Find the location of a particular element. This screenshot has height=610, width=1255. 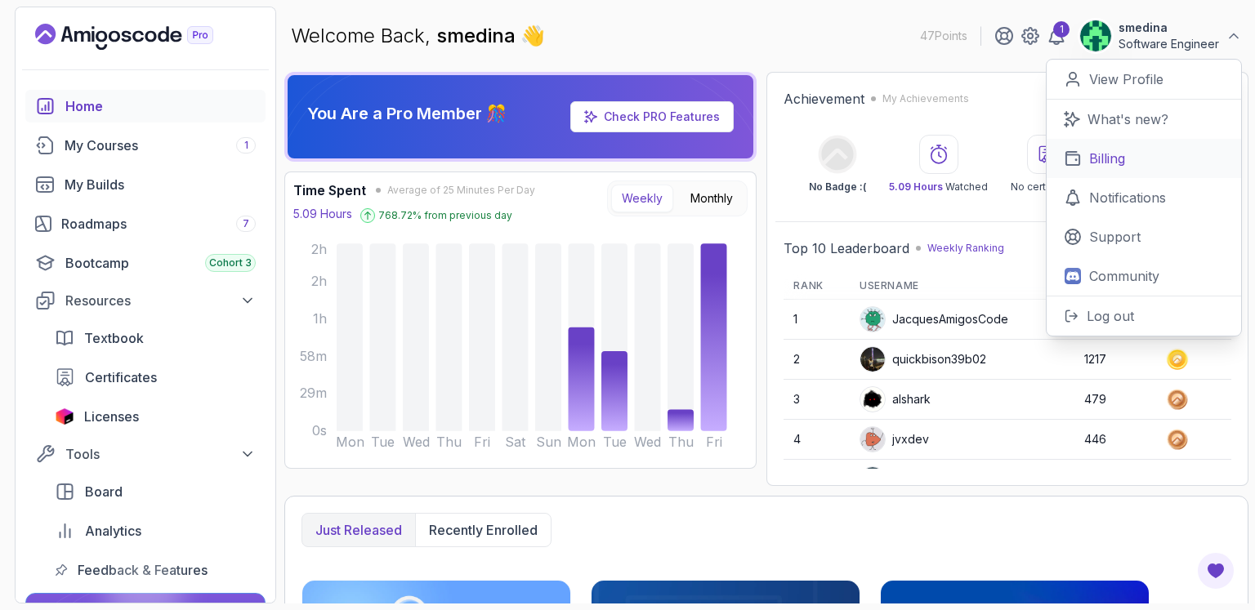

p: My Achievements is located at coordinates (926, 99).